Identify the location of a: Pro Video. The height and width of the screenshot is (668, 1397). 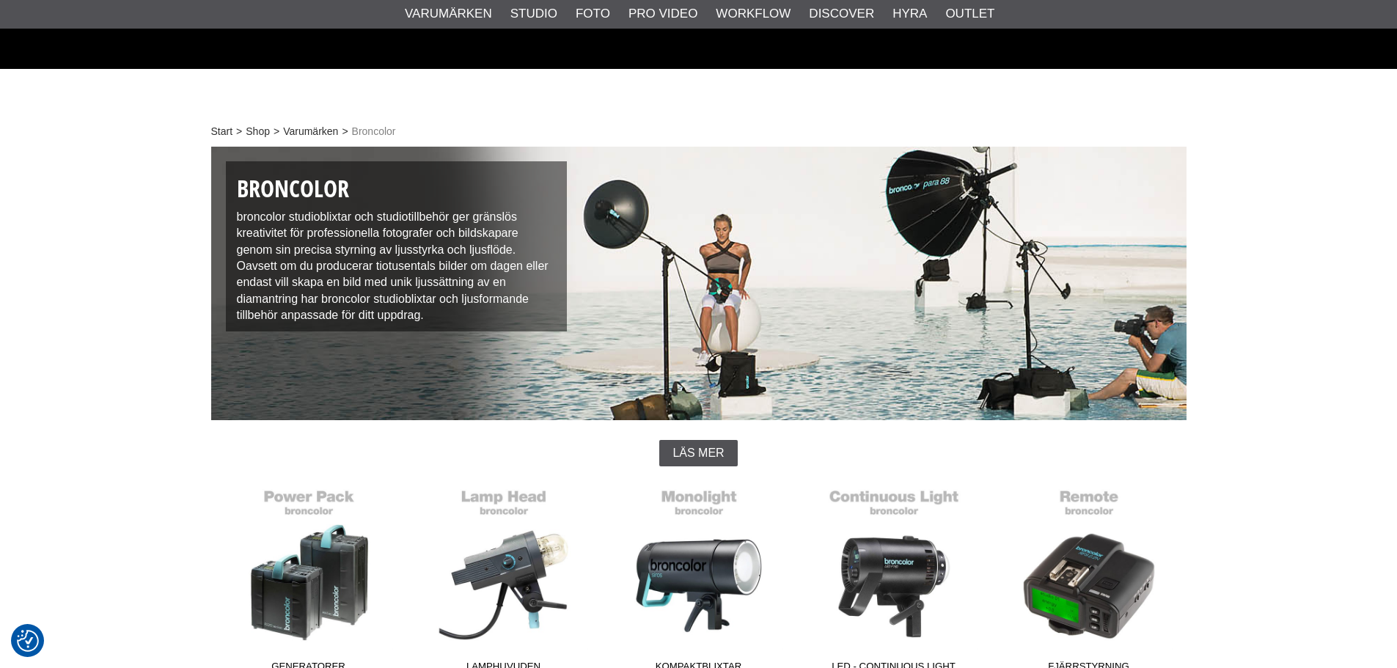
(663, 14).